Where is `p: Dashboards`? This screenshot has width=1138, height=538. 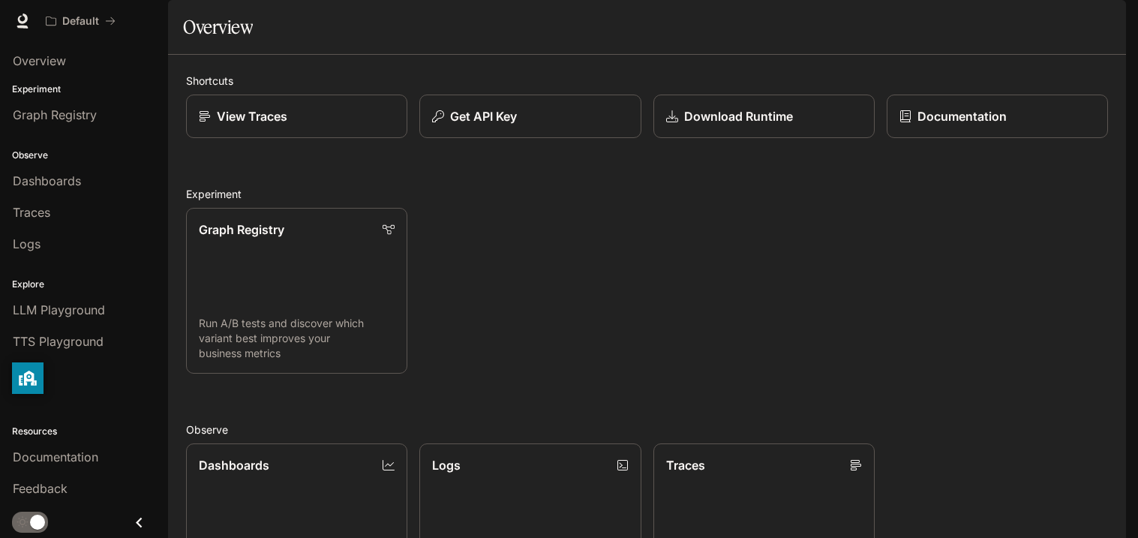 p: Dashboards is located at coordinates (234, 465).